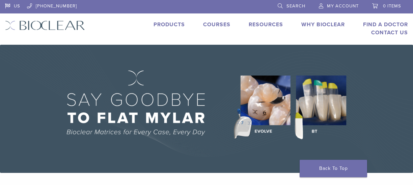  I want to click on img: Bioclear, so click(45, 25).